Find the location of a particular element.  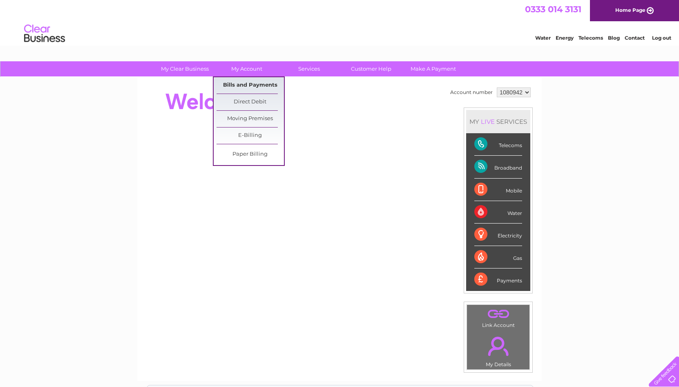

td: My Details is located at coordinates (498, 350).